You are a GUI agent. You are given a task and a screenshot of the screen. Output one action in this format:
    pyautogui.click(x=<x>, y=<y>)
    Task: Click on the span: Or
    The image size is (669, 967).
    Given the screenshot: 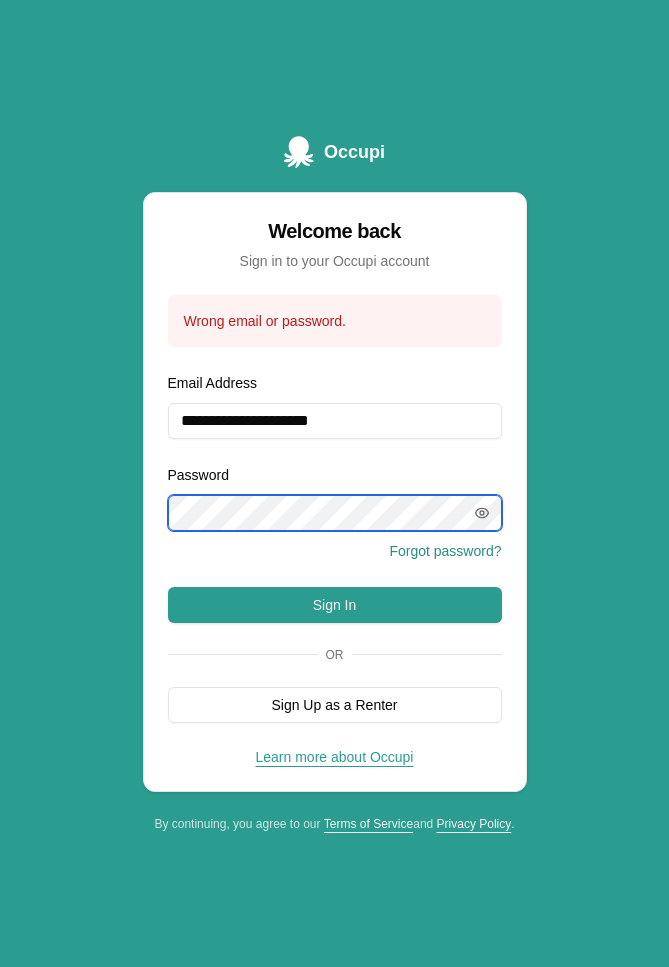 What is the action you would take?
    pyautogui.click(x=335, y=655)
    